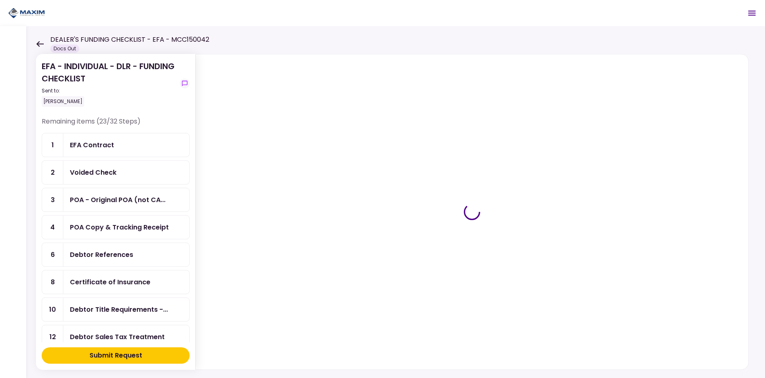  I want to click on div: Sent to:, so click(109, 91).